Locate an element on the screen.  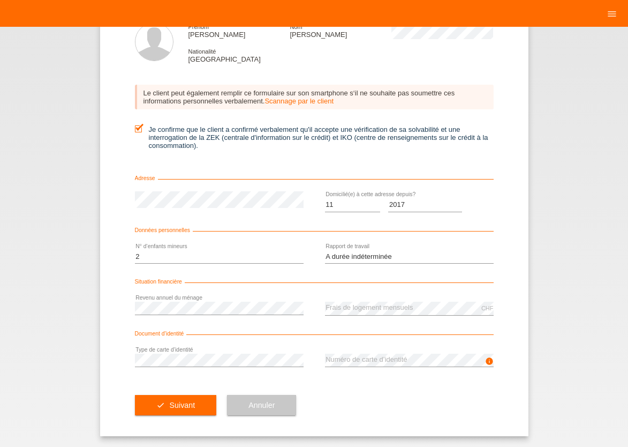
button: check Suivant is located at coordinates (176, 405).